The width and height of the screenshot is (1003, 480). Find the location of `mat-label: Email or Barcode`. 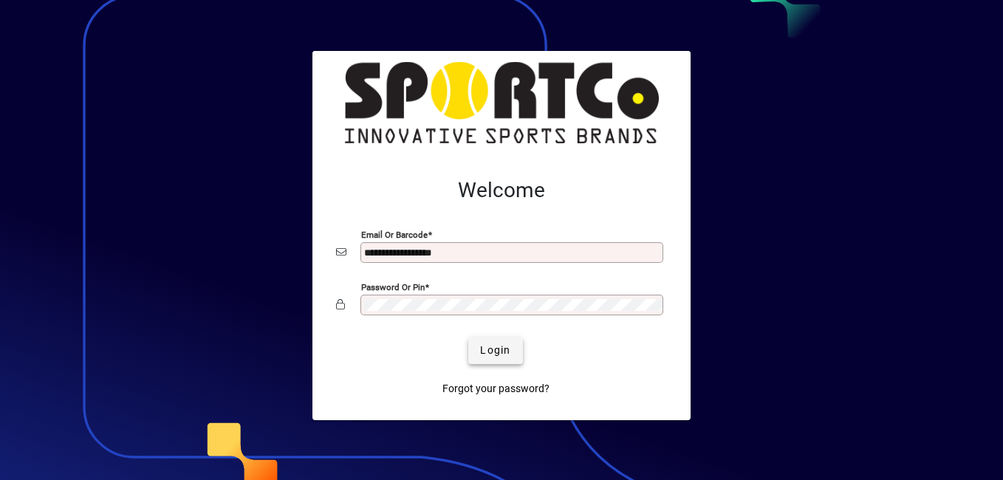

mat-label: Email or Barcode is located at coordinates (394, 234).